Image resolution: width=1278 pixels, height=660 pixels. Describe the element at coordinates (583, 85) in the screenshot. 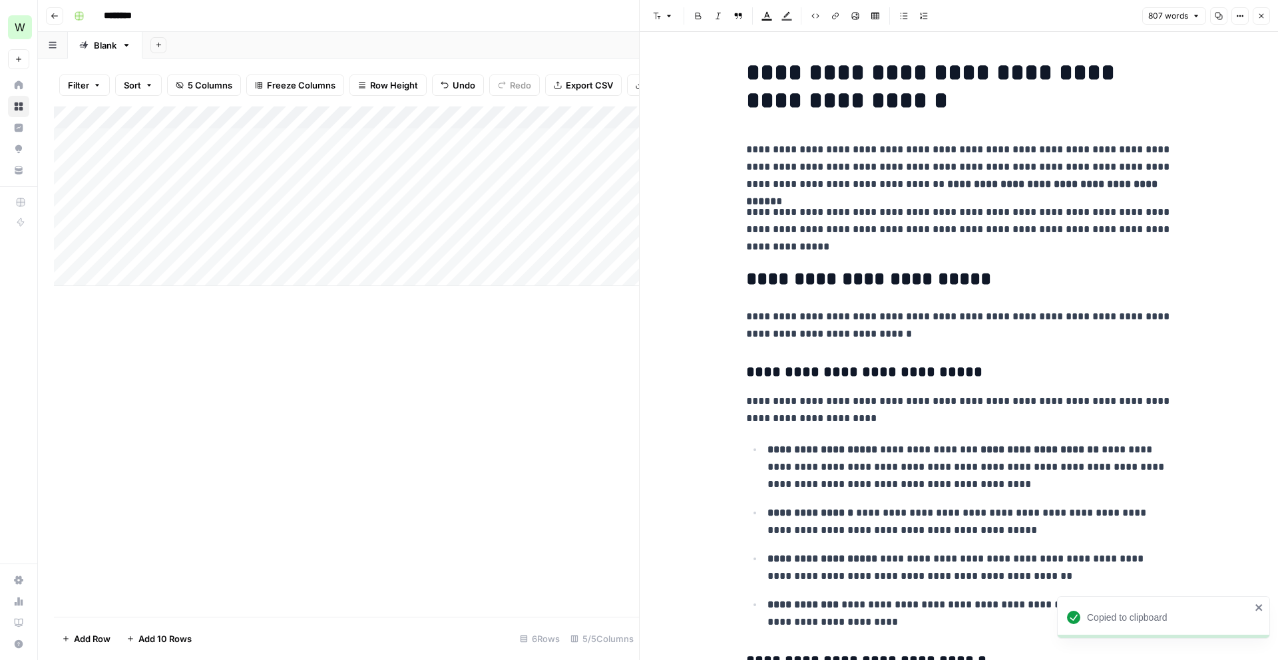

I see `button: Export CSV` at that location.